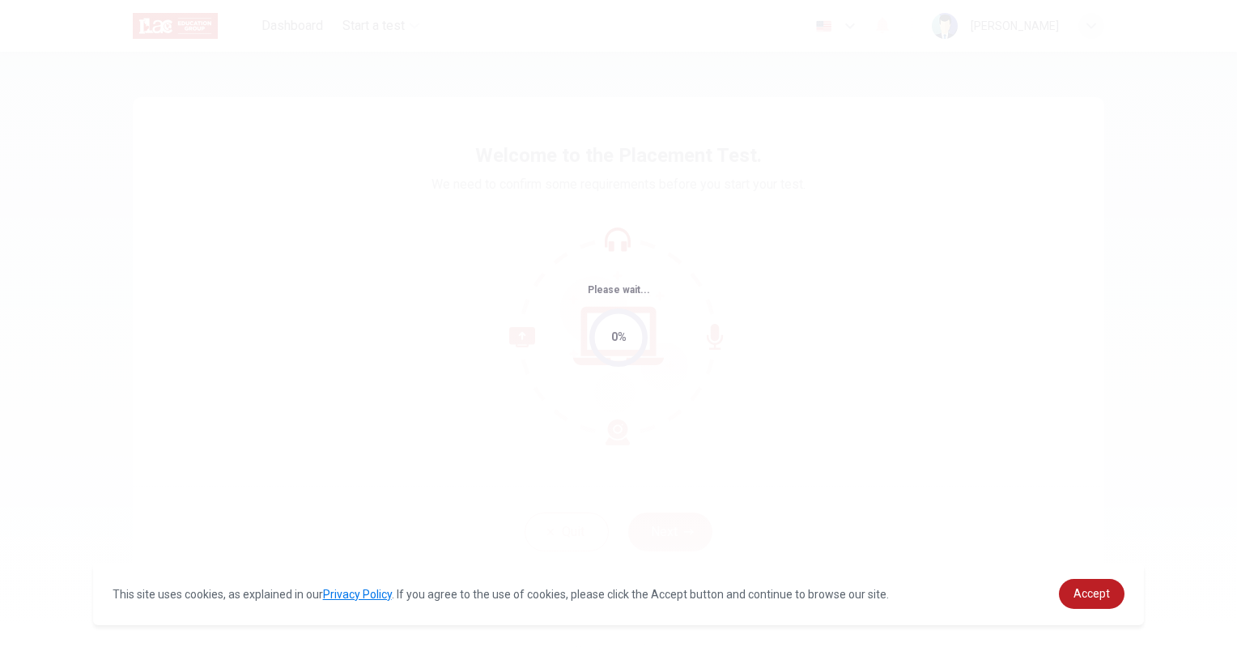 The height and width of the screenshot is (651, 1237). Describe the element at coordinates (1091, 593) in the screenshot. I see `span: Accept` at that location.